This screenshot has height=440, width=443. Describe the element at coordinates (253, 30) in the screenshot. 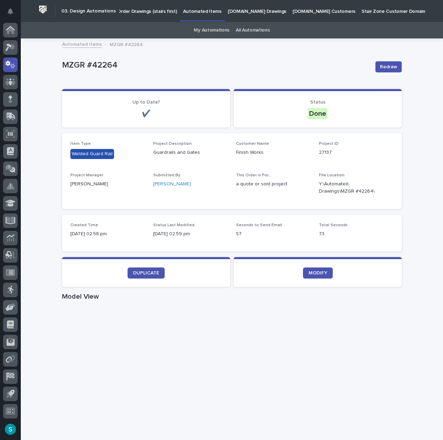

I see `a: All Automations` at that location.